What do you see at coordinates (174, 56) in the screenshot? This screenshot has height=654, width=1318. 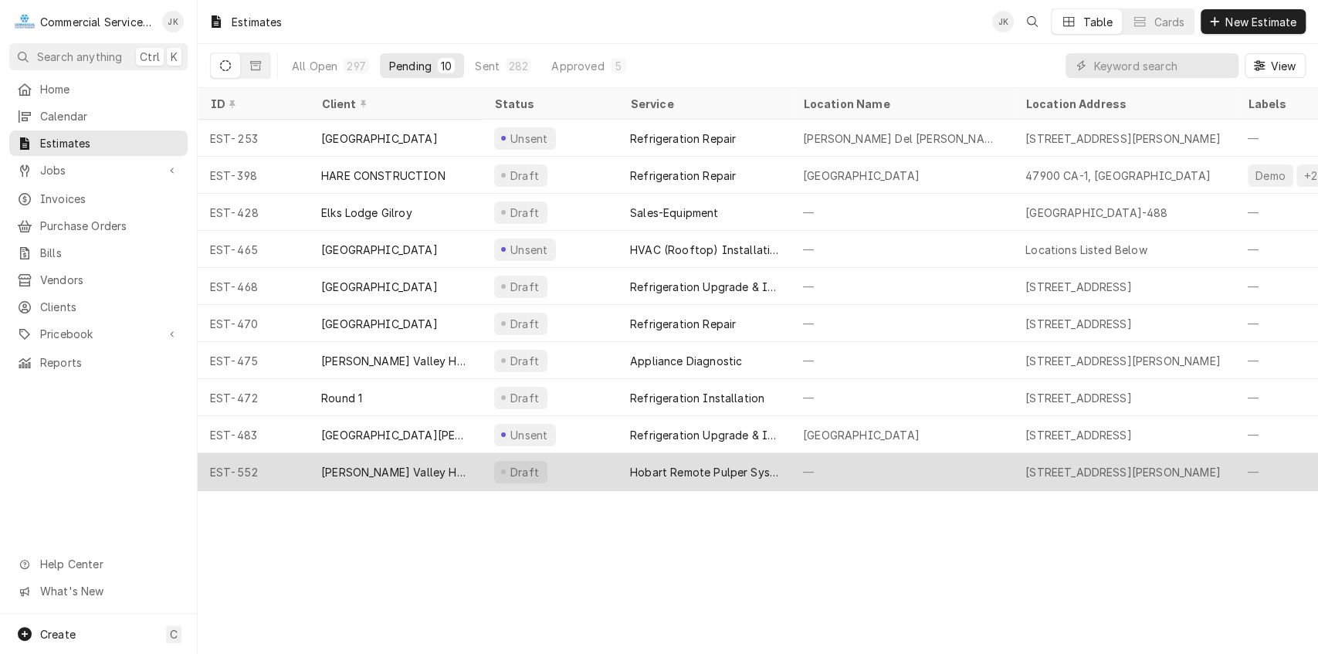 I see `span: K` at bounding box center [174, 56].